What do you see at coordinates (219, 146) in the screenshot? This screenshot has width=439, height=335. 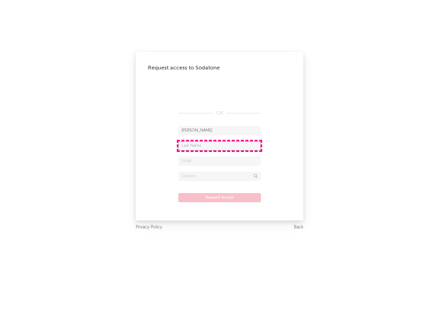 I see `input: Last Name` at bounding box center [219, 146].